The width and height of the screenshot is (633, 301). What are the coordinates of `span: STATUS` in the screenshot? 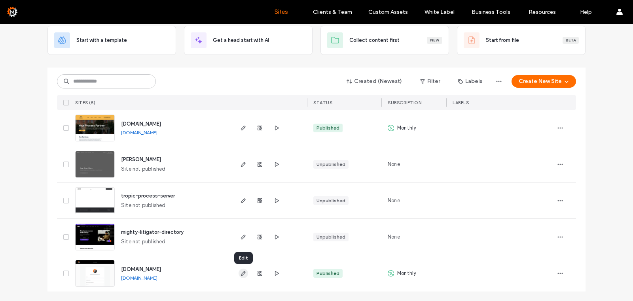 It's located at (323, 103).